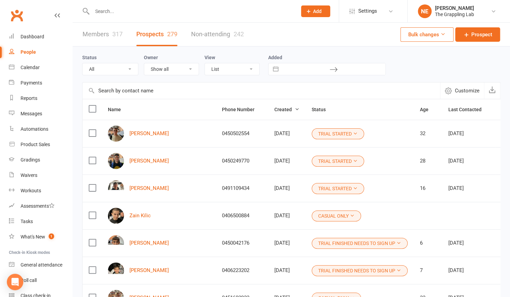 This screenshot has height=297, width=510. What do you see at coordinates (31, 83) in the screenshot?
I see `div: Payments` at bounding box center [31, 83].